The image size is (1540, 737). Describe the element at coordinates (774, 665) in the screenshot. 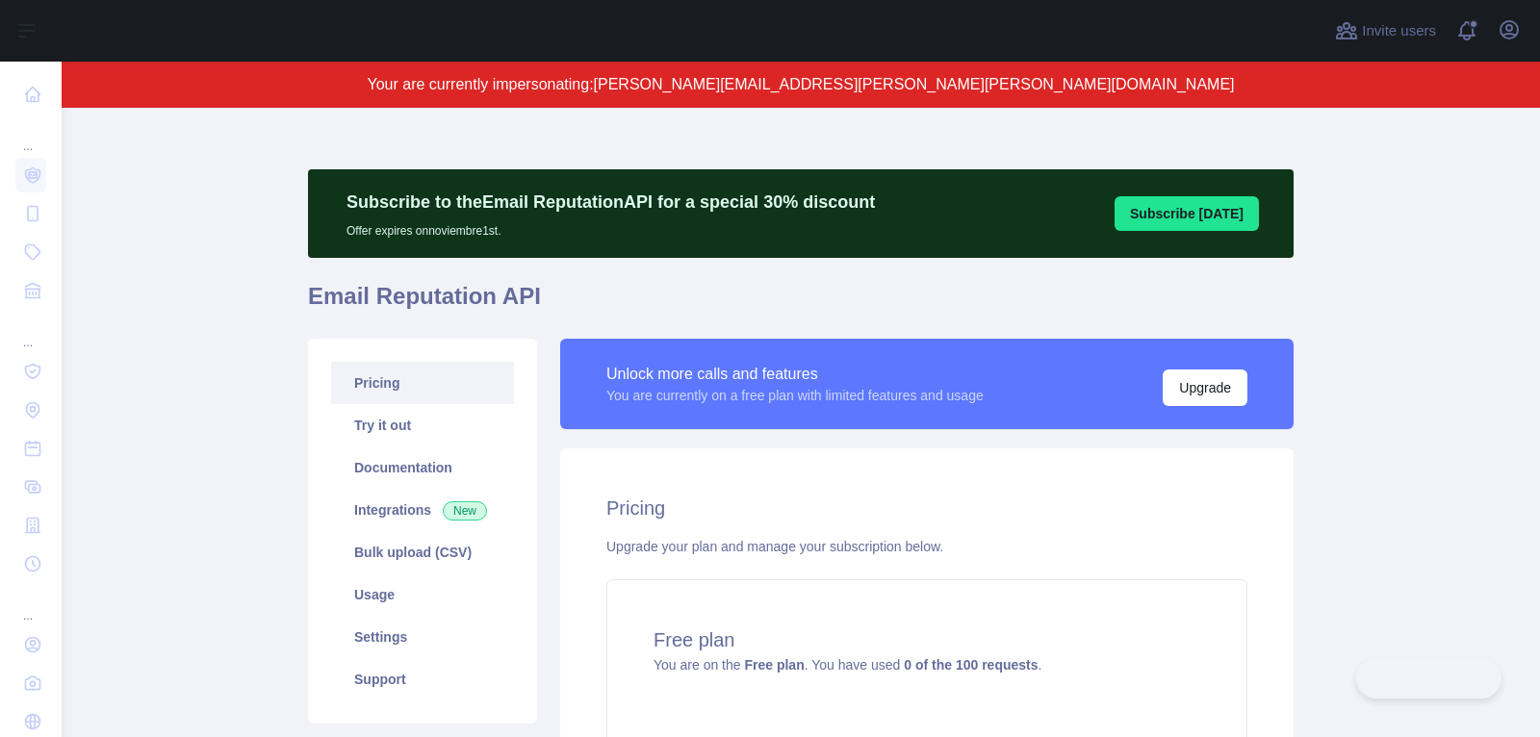

I see `strong: Free plan` at that location.